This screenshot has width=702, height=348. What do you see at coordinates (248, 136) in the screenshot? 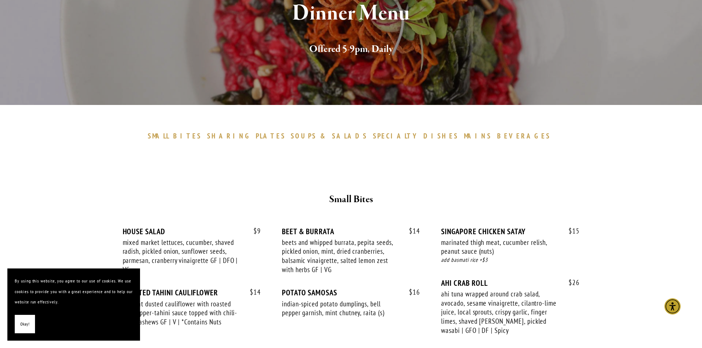
I see `a: SHARINGPLATES` at bounding box center [248, 136].